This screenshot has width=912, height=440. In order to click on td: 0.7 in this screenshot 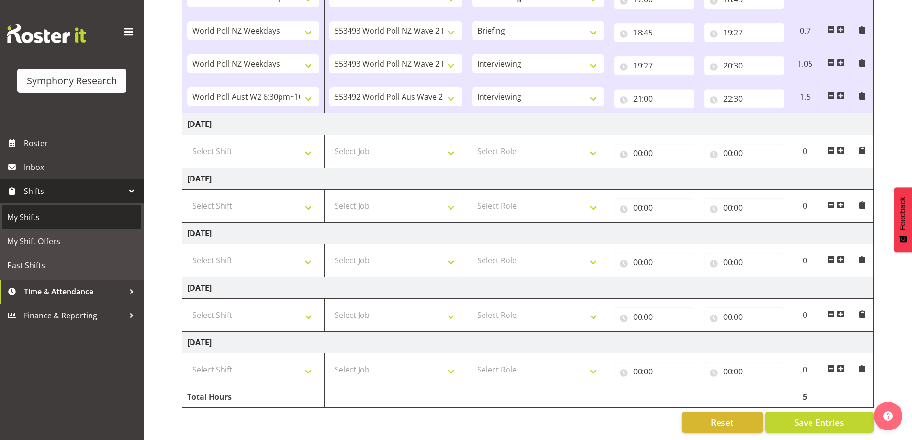, I will do `click(804, 31)`.